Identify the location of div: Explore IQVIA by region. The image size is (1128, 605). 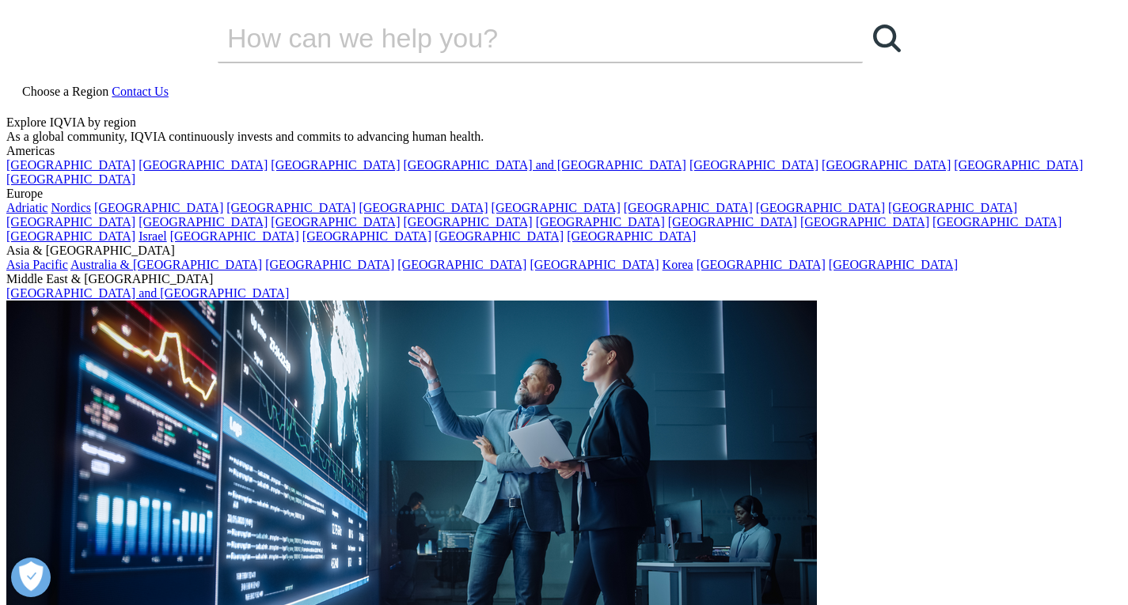
(564, 123).